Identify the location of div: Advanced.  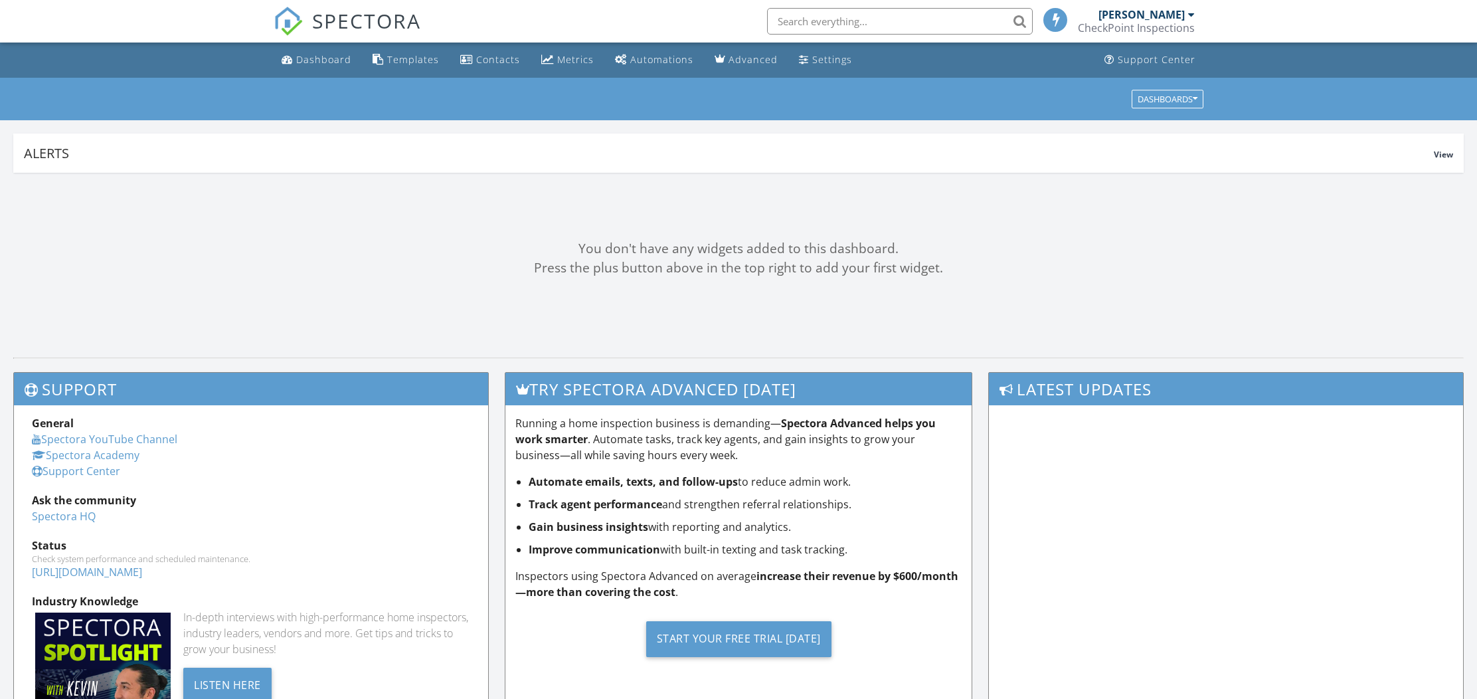
(753, 59).